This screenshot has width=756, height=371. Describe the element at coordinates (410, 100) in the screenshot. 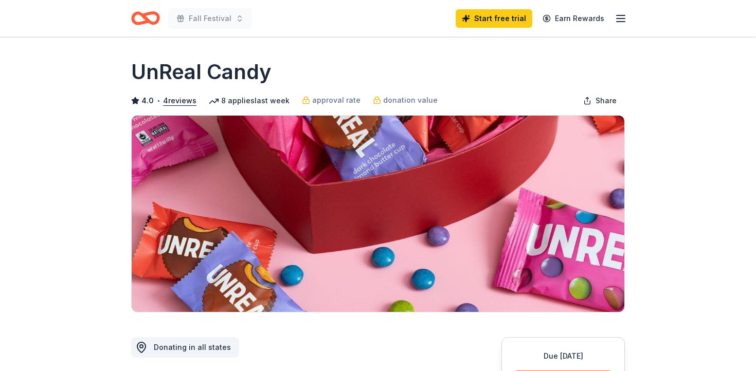

I see `span: donation value` at that location.